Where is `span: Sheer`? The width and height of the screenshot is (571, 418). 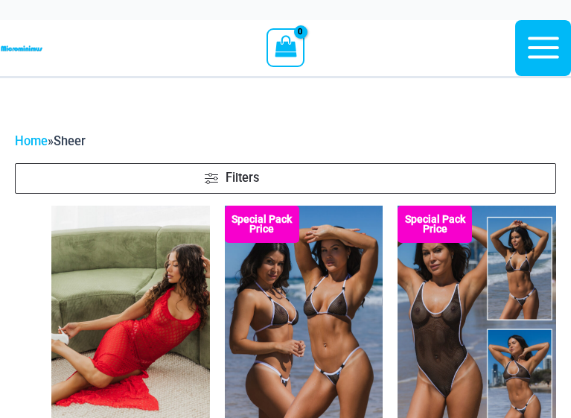
span: Sheer is located at coordinates (69, 141).